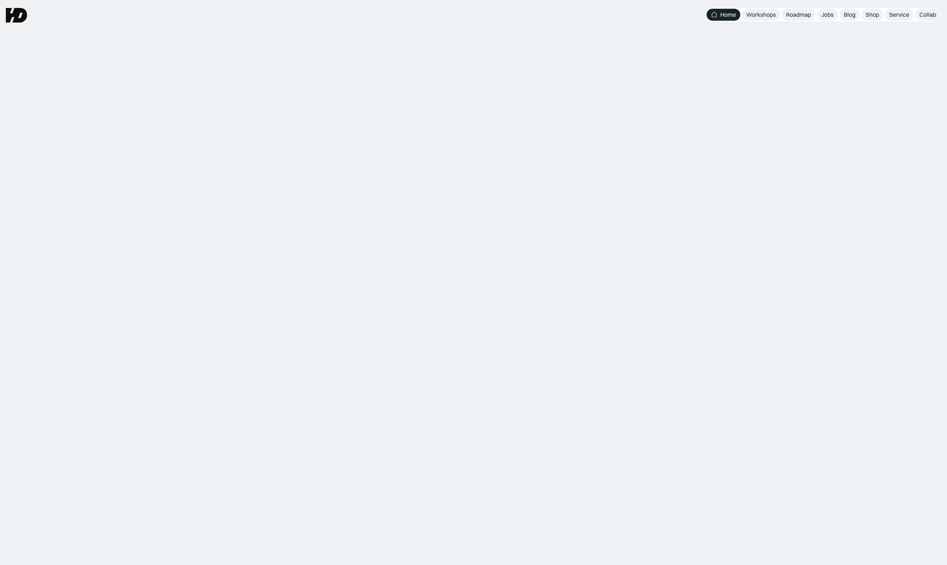  Describe the element at coordinates (723, 15) in the screenshot. I see `a: Home` at that location.